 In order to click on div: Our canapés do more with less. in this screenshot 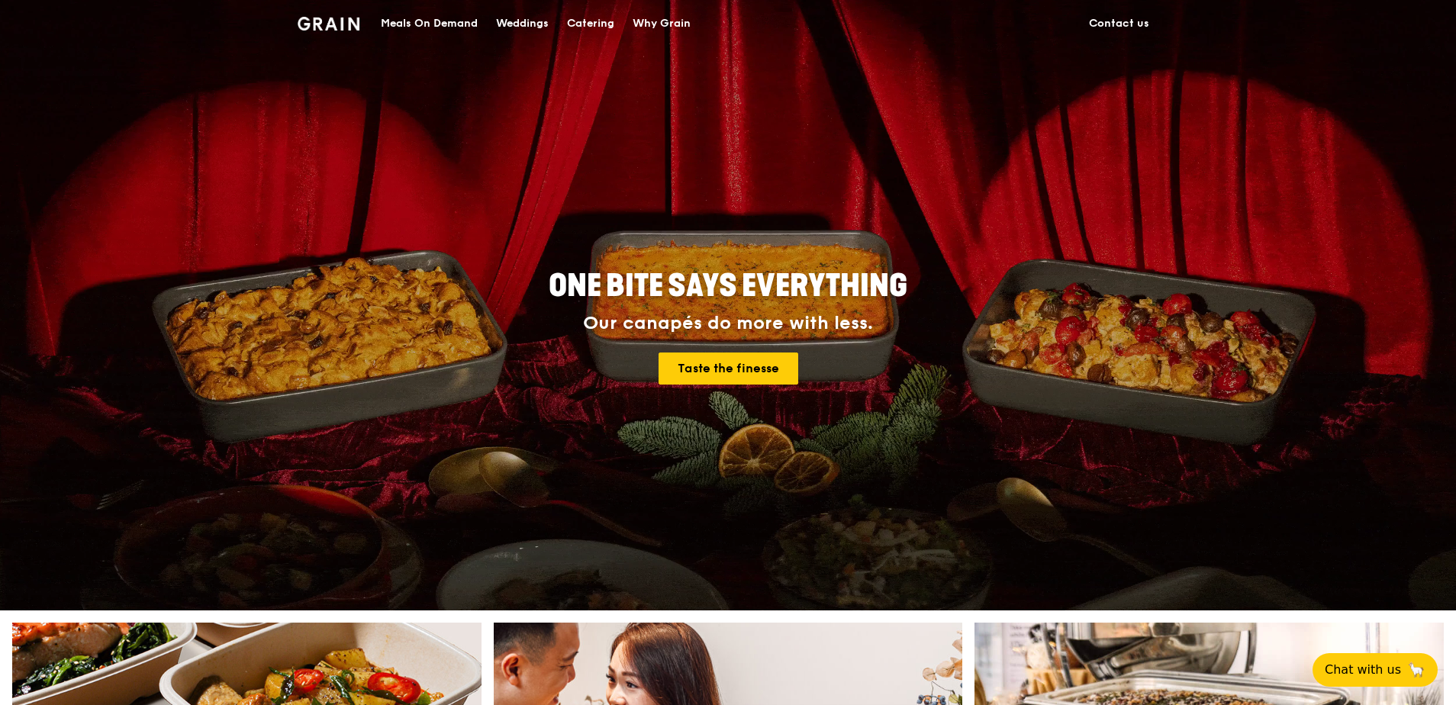, I will do `click(728, 324)`.